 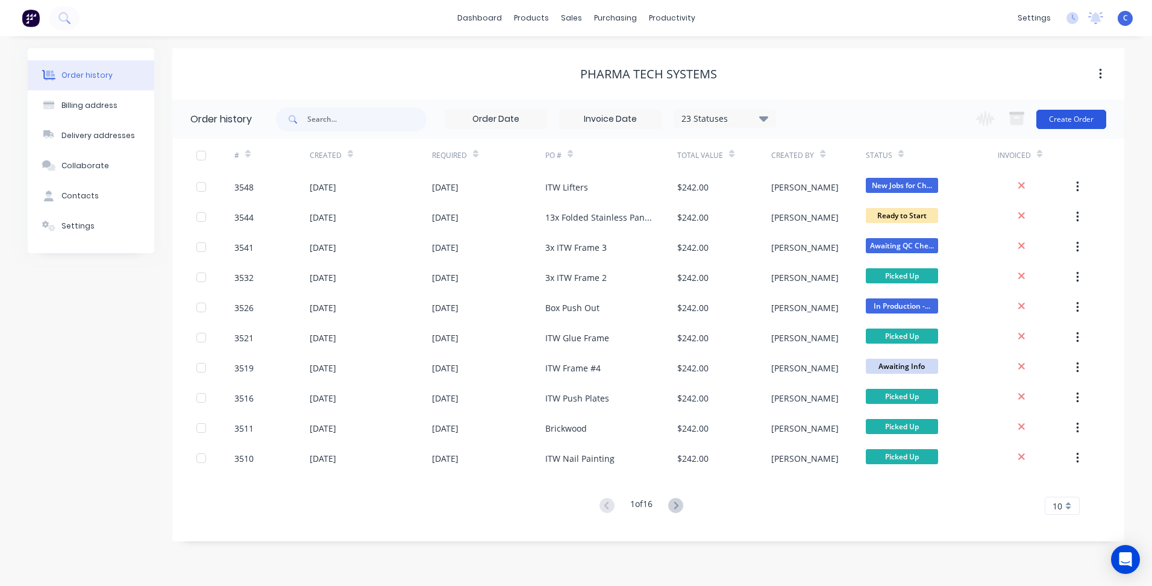 I want to click on div: 3541, so click(x=244, y=247).